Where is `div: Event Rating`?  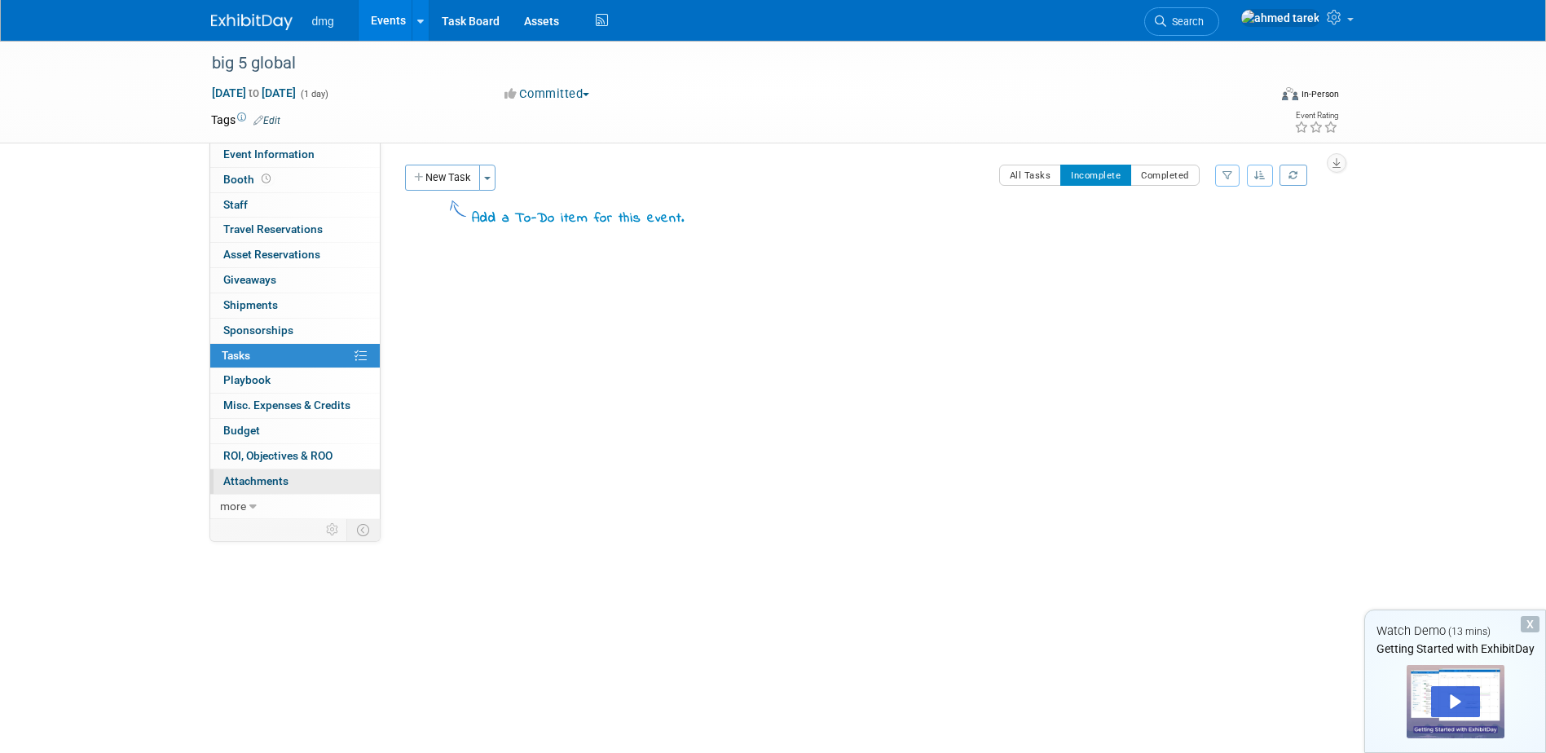 div: Event Rating is located at coordinates (1316, 116).